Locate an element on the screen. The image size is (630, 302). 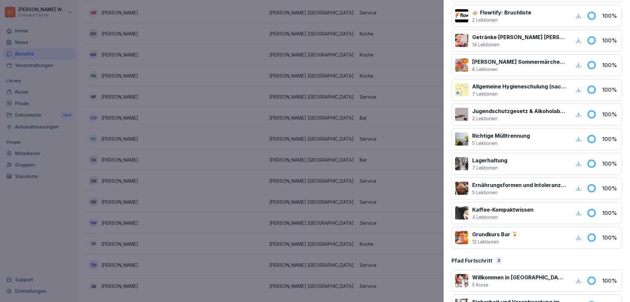
p: Richtige Mülltrennung is located at coordinates (501, 136).